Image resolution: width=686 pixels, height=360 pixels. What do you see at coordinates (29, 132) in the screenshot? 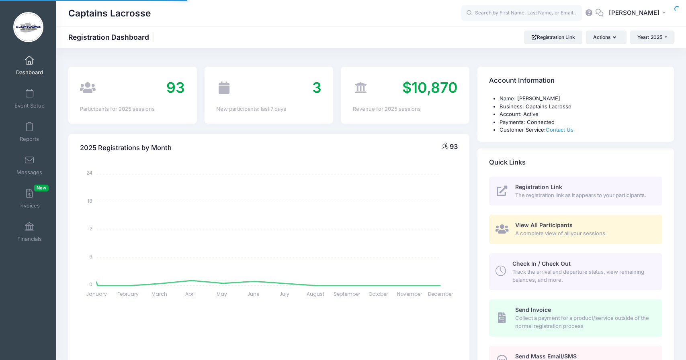
I see `a: Reports` at bounding box center [29, 132].